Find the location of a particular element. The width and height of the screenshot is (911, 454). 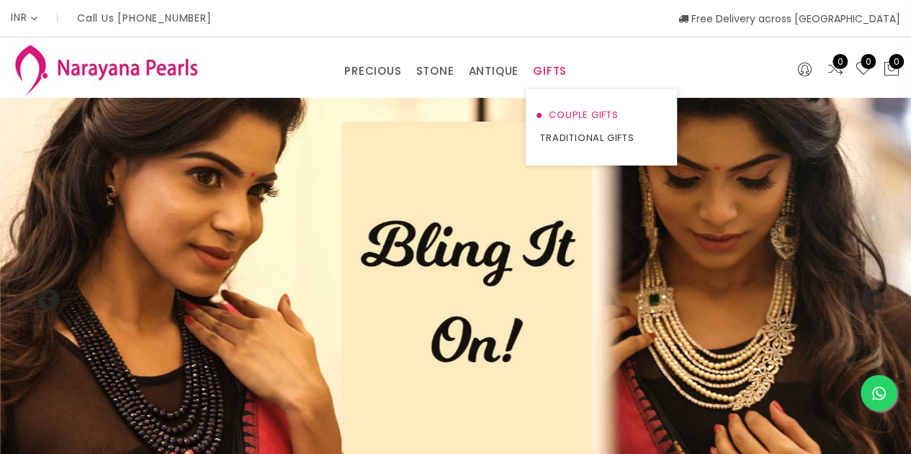

a: GIFTS is located at coordinates (550, 71).